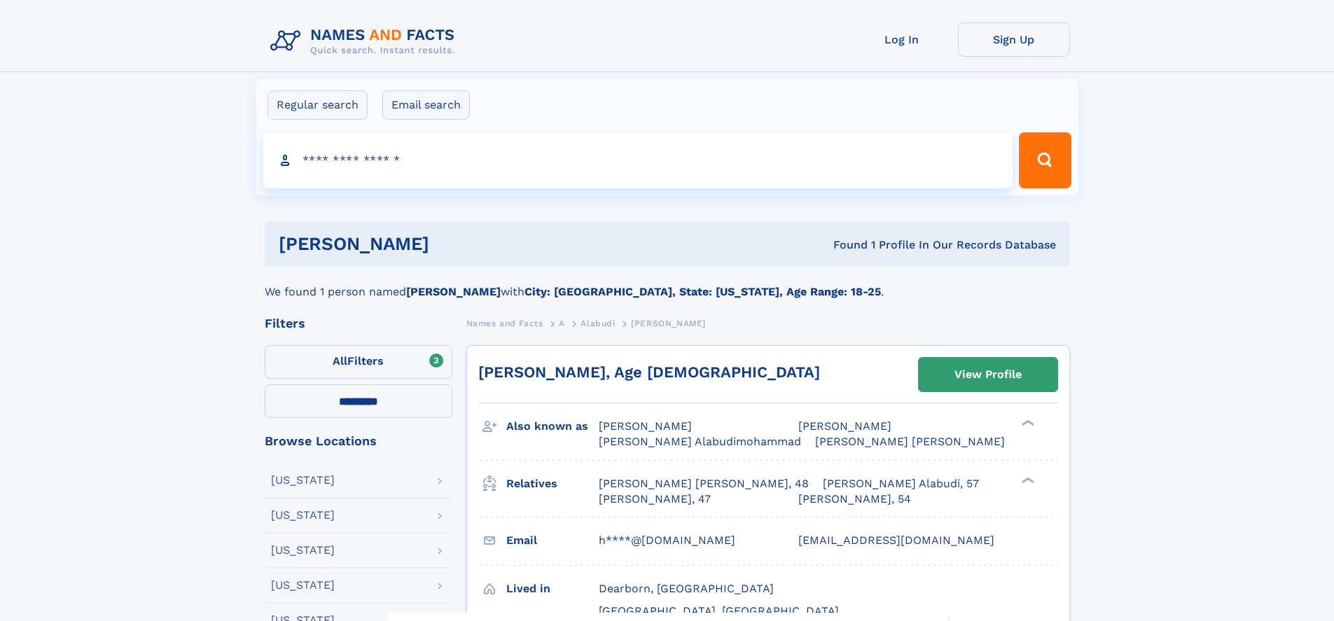  What do you see at coordinates (562, 323) in the screenshot?
I see `a: A` at bounding box center [562, 323].